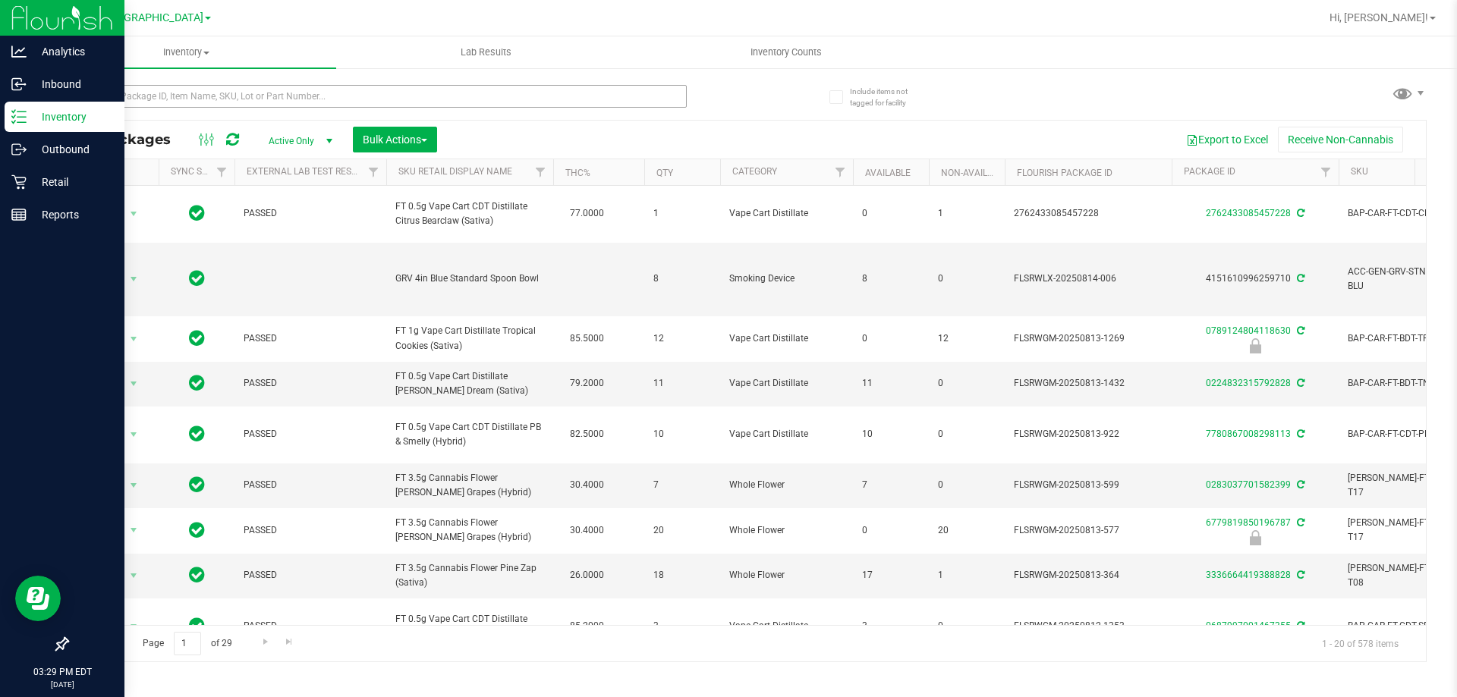 The height and width of the screenshot is (697, 1457). What do you see at coordinates (1248, 331) in the screenshot?
I see `a: 0789124804118630` at bounding box center [1248, 331].